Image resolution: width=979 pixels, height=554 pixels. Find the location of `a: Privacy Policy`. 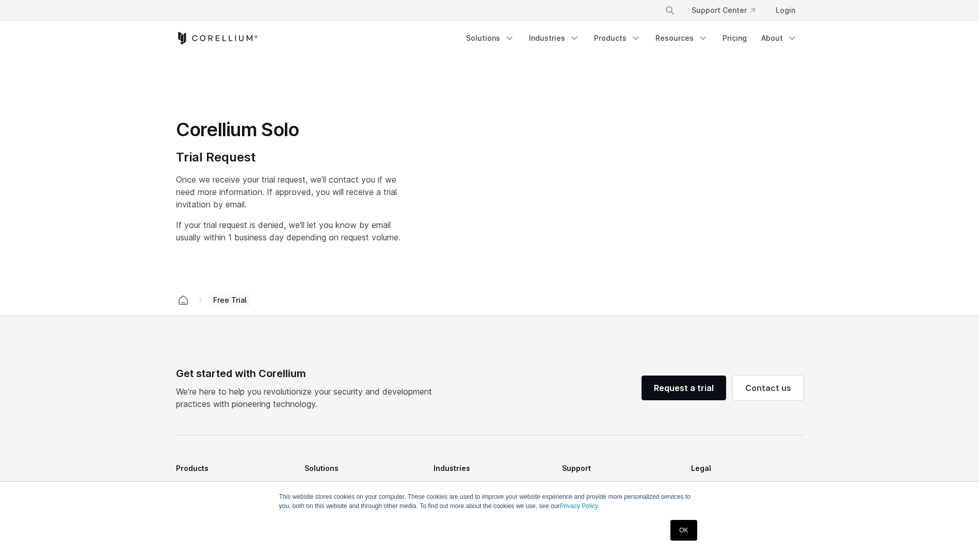

a: Privacy Policy is located at coordinates (747, 485).